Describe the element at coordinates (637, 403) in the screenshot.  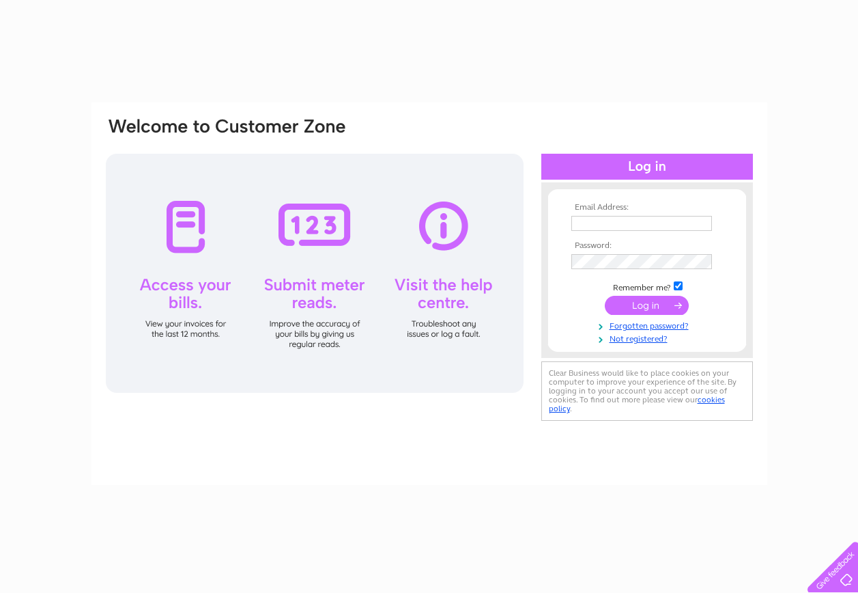
I see `a: cookies policy` at that location.